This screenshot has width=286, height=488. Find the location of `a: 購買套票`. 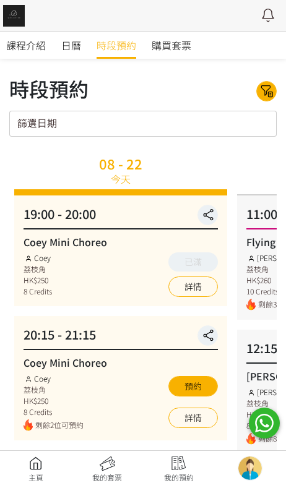

a: 購買套票 is located at coordinates (171, 45).